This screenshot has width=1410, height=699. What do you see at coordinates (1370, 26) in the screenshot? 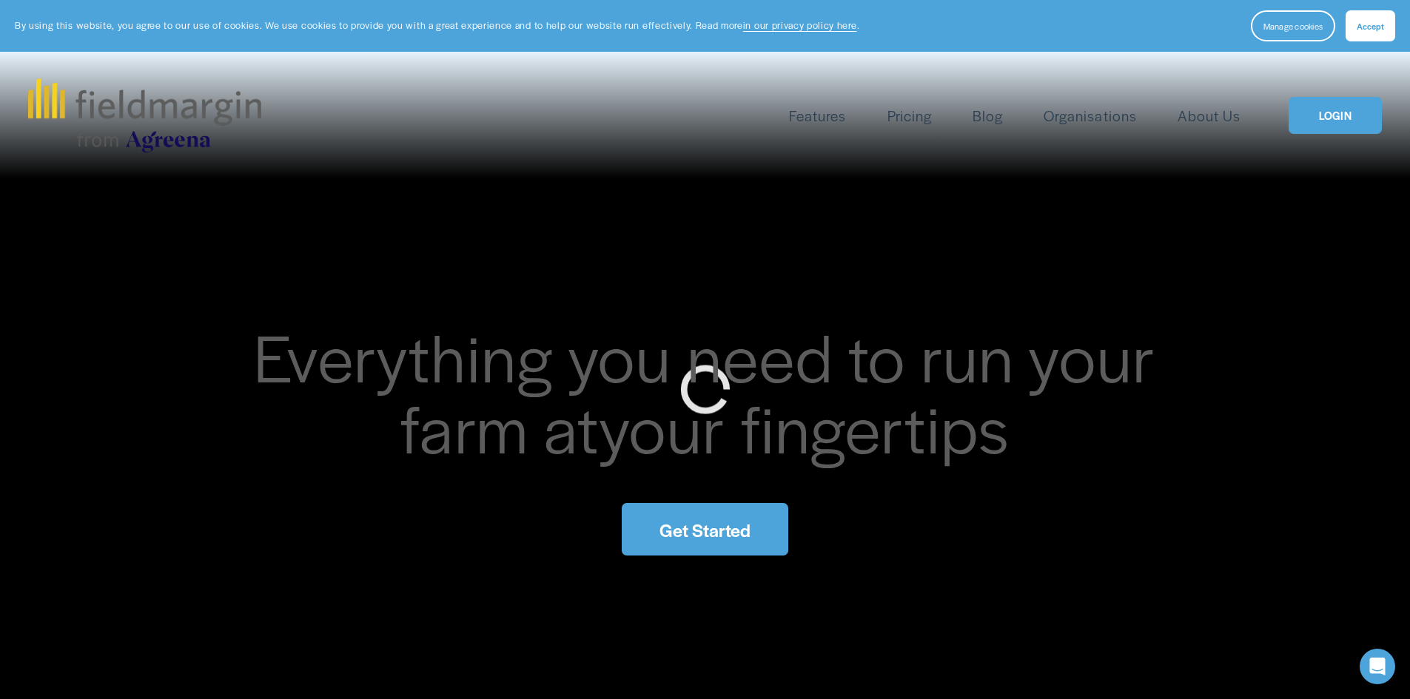
I see `span: Accept` at bounding box center [1370, 26].